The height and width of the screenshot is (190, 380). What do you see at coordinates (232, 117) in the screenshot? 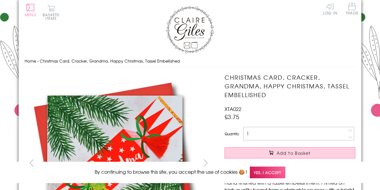
I see `span: £3.75` at bounding box center [232, 117].